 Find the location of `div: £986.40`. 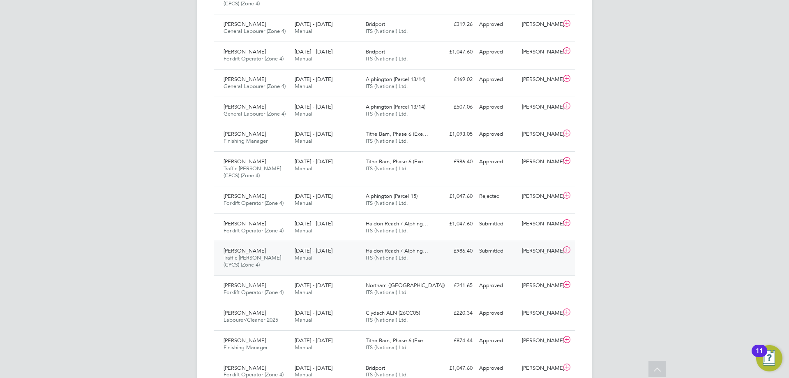

div: £986.40 is located at coordinates (455, 162).